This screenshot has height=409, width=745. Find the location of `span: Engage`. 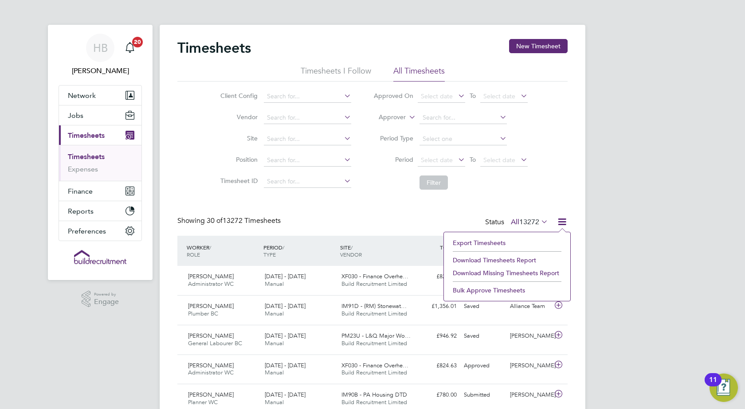

span: Engage is located at coordinates (106, 302).